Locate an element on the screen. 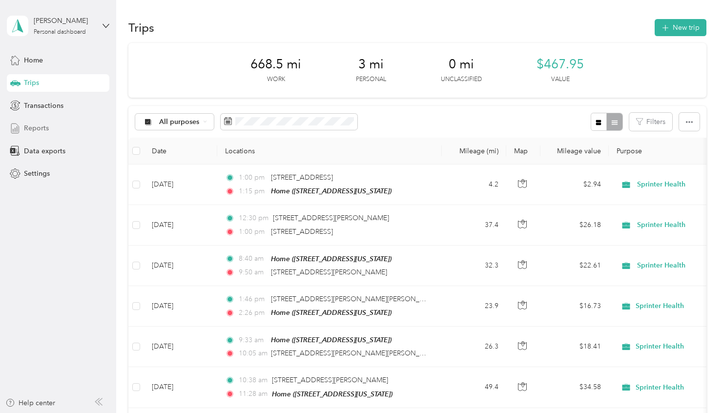 This screenshot has height=413, width=723. span: 12:30 pm is located at coordinates (253, 218).